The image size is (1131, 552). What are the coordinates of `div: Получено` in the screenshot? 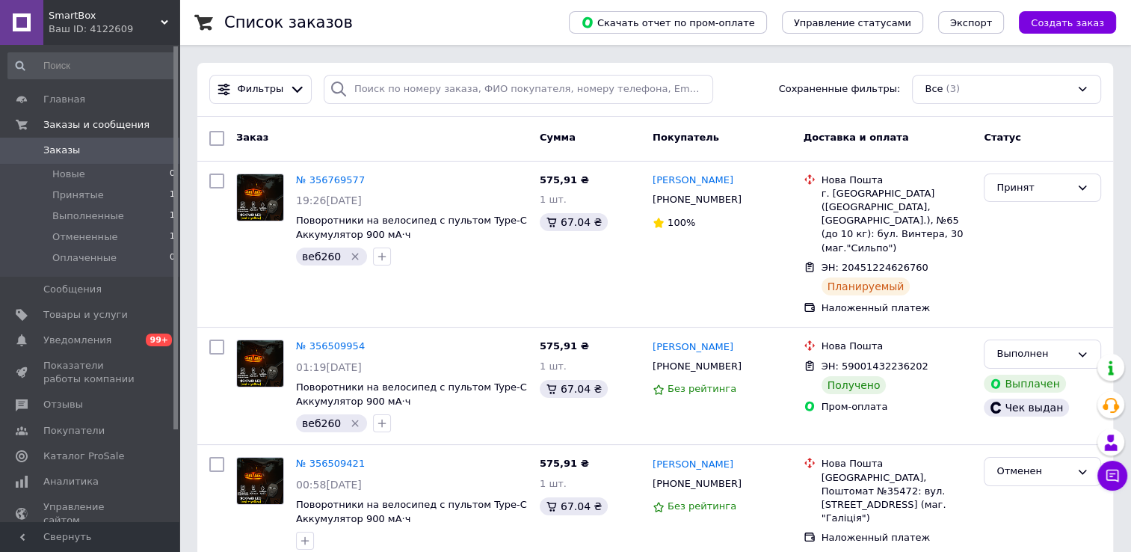 It's located at (854, 385).